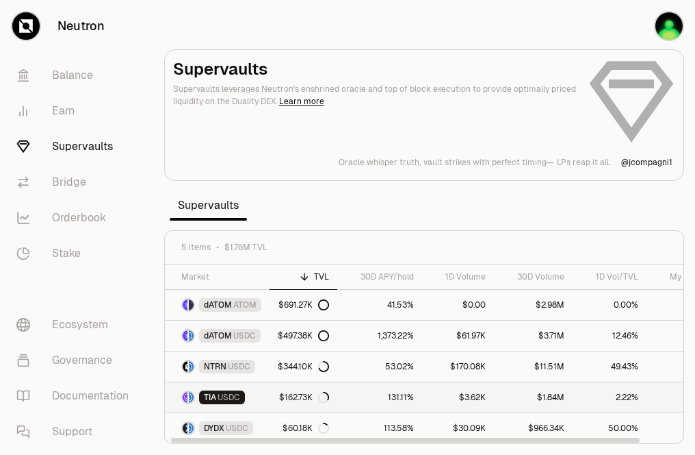  Describe the element at coordinates (380, 366) in the screenshot. I see `a: 53.02%` at that location.